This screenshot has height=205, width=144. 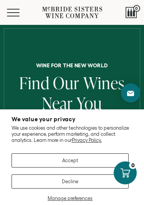 What do you see at coordinates (72, 66) in the screenshot?
I see `h6: Wine for the New World` at bounding box center [72, 66].